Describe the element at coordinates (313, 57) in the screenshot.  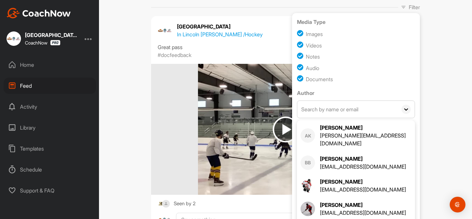
I see `div: Notes` at that location.